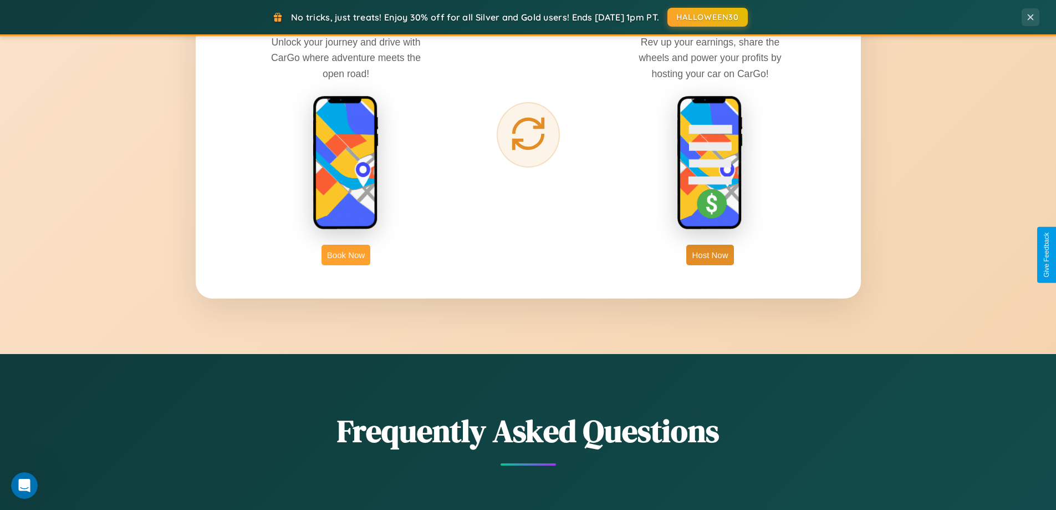  What do you see at coordinates (710, 58) in the screenshot?
I see `p: Rev up your earnings, share the wheels and power your profits by hosting your car on CarGo!` at bounding box center [710, 58].